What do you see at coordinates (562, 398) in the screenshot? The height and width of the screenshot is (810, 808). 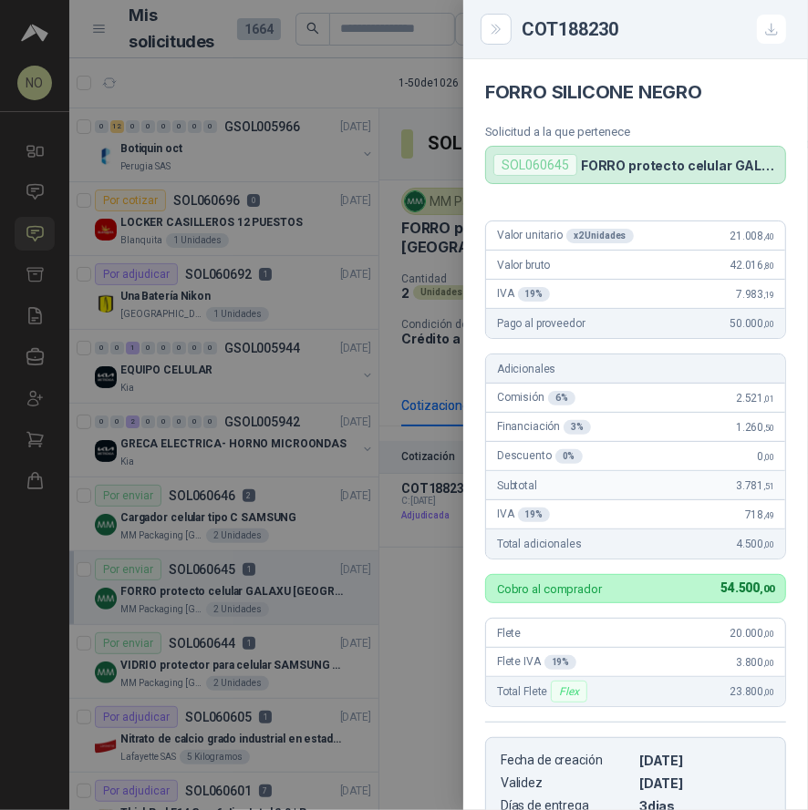 I see `div: 6 %` at bounding box center [562, 398].